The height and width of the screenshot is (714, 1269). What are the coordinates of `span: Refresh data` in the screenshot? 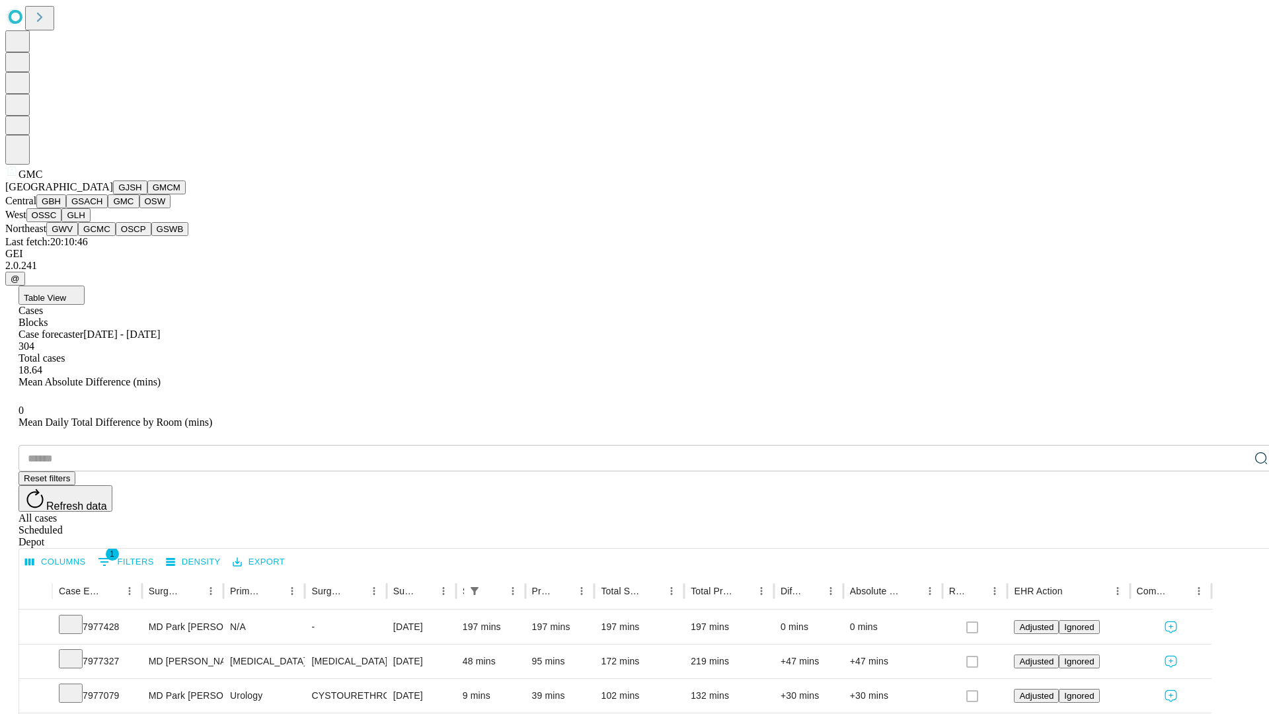 It's located at (77, 506).